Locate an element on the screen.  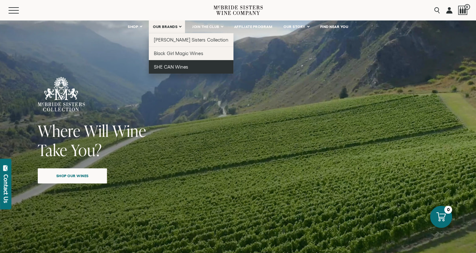
span: Black Girl Magic Wines is located at coordinates (178, 53).